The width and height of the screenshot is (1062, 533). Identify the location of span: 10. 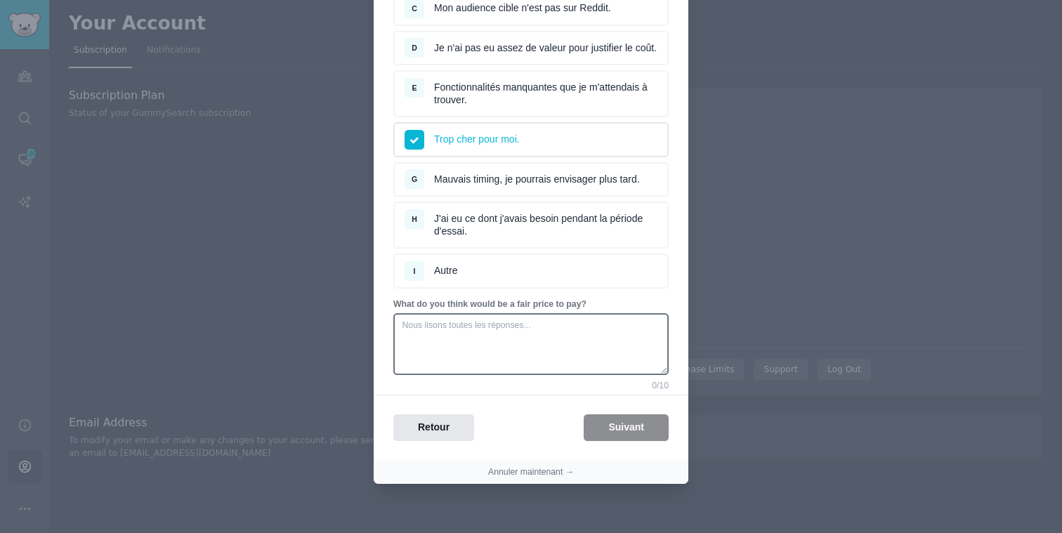
(664, 385).